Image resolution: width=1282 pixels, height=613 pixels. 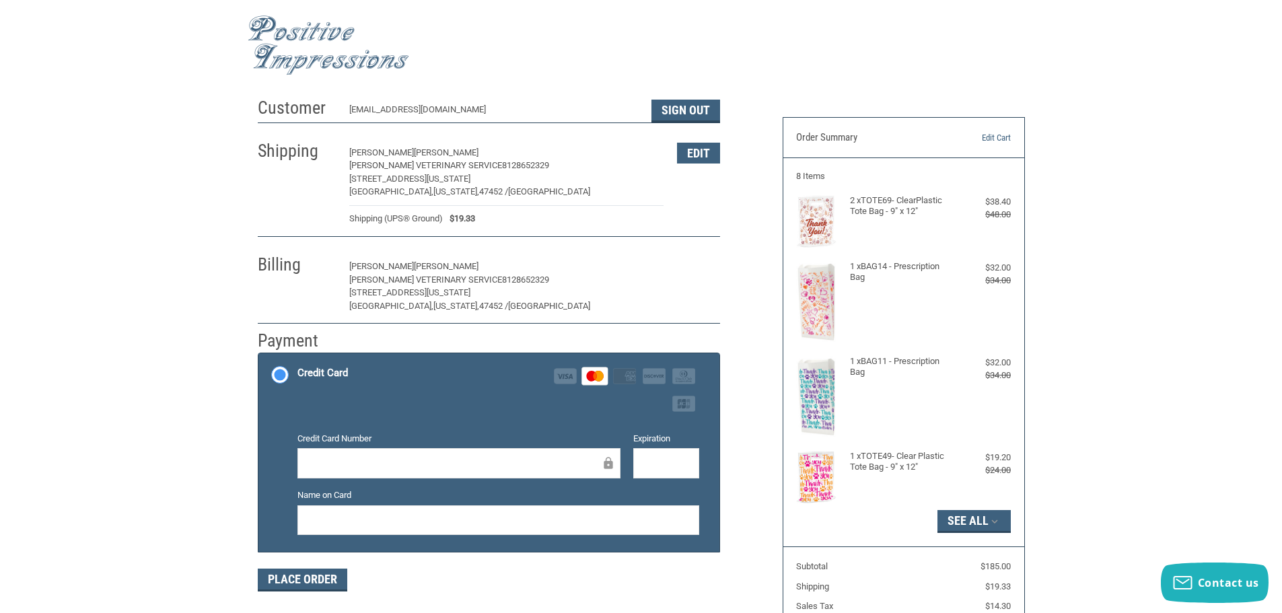 I want to click on h2: Billing, so click(x=297, y=264).